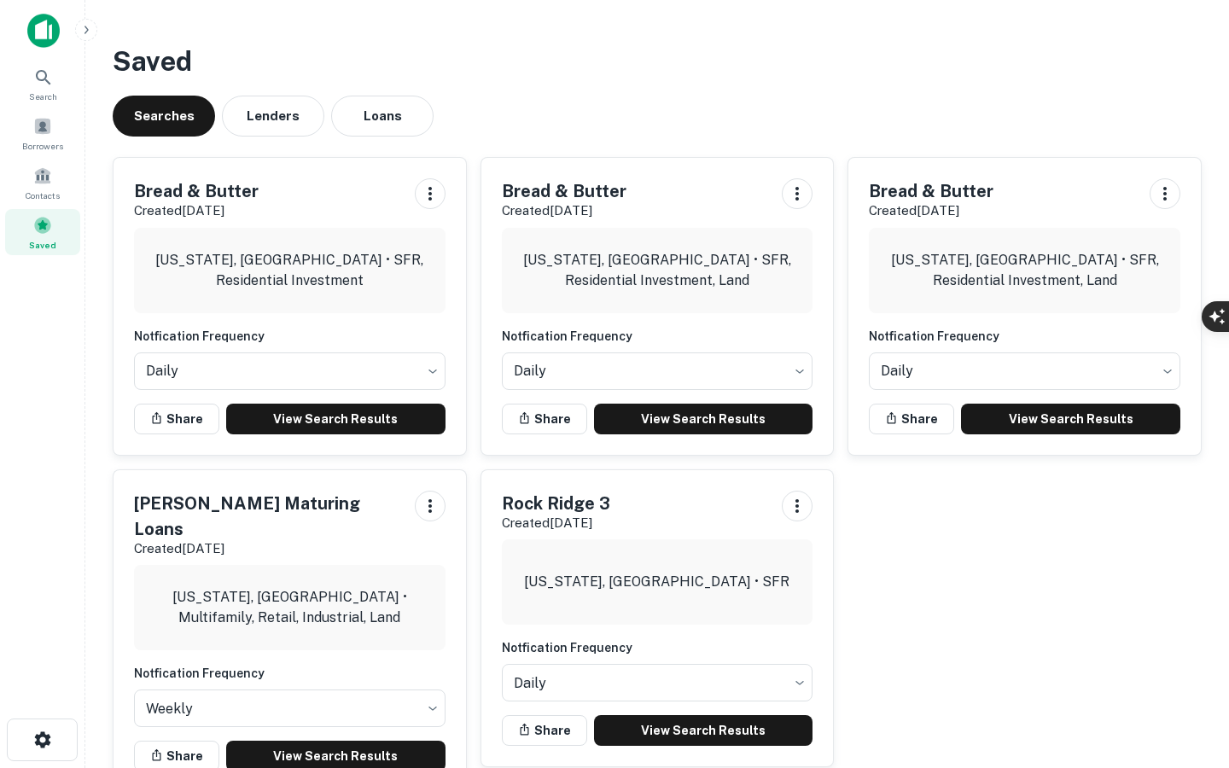 The image size is (1229, 768). I want to click on button: Loans, so click(382, 116).